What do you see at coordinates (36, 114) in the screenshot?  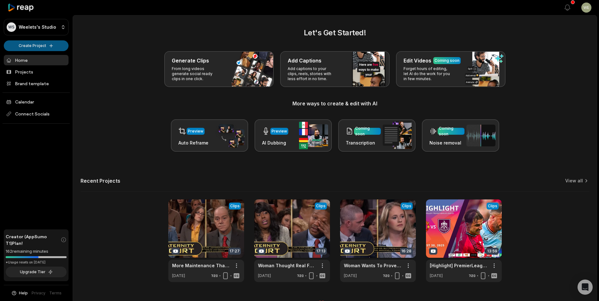 I see `span: Connect Socials` at bounding box center [36, 114].